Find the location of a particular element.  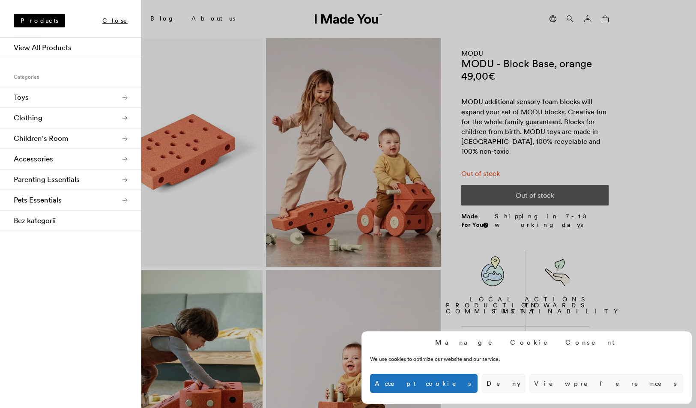

a: Products is located at coordinates (39, 21).